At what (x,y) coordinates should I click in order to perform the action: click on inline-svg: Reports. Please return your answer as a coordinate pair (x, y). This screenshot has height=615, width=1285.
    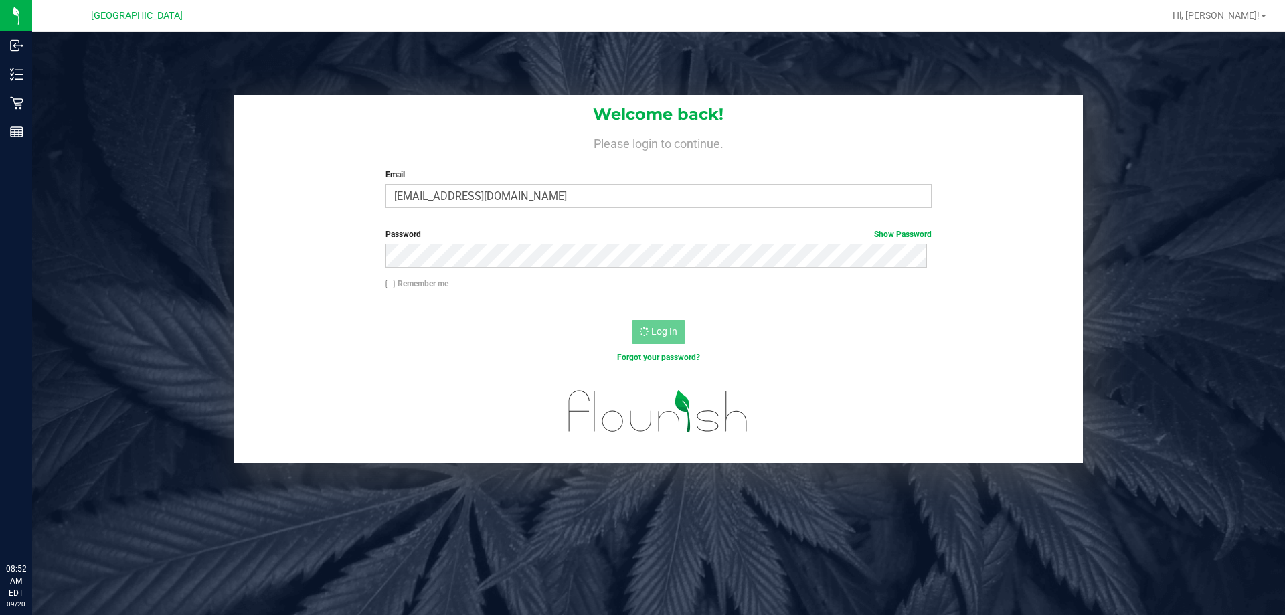
    Looking at the image, I should click on (17, 132).